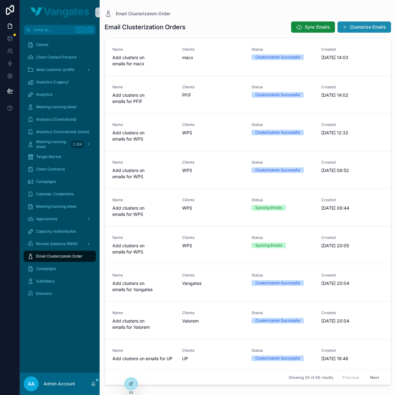 This screenshot has width=396, height=395. I want to click on span: Calendar Credentials, so click(55, 194).